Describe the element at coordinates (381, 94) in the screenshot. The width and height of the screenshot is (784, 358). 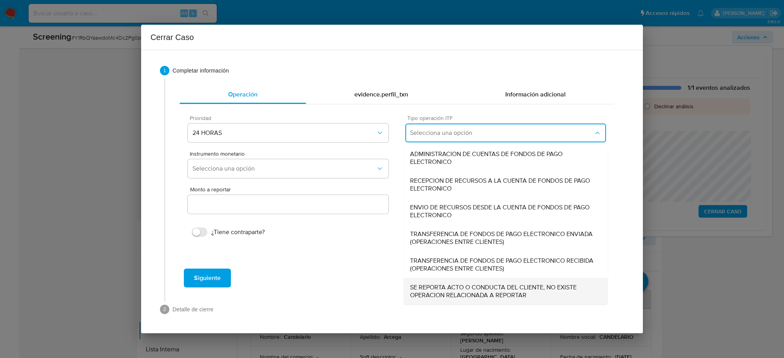
I see `span: evidence.perfil_txn` at that location.